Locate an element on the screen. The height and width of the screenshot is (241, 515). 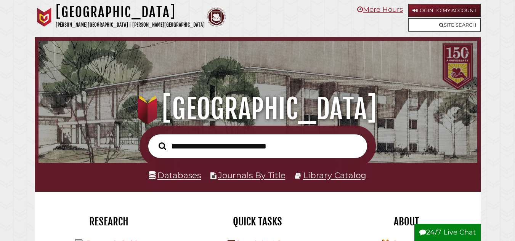
h2: About is located at coordinates (406, 222).